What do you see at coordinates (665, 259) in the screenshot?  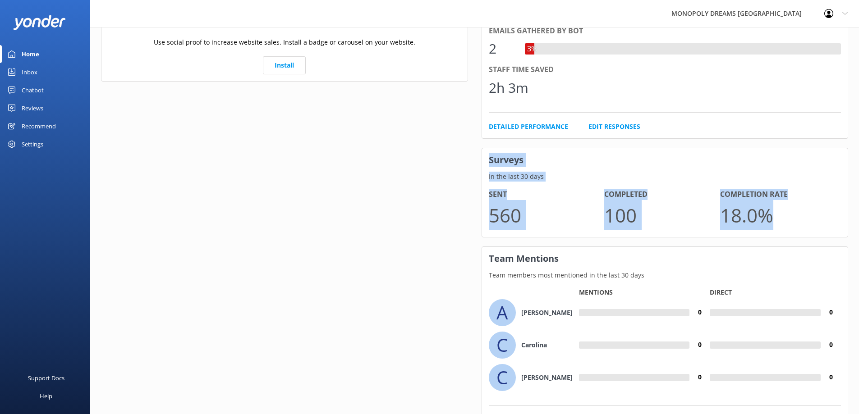 I see `h3: Team Mentions` at bounding box center [665, 259].